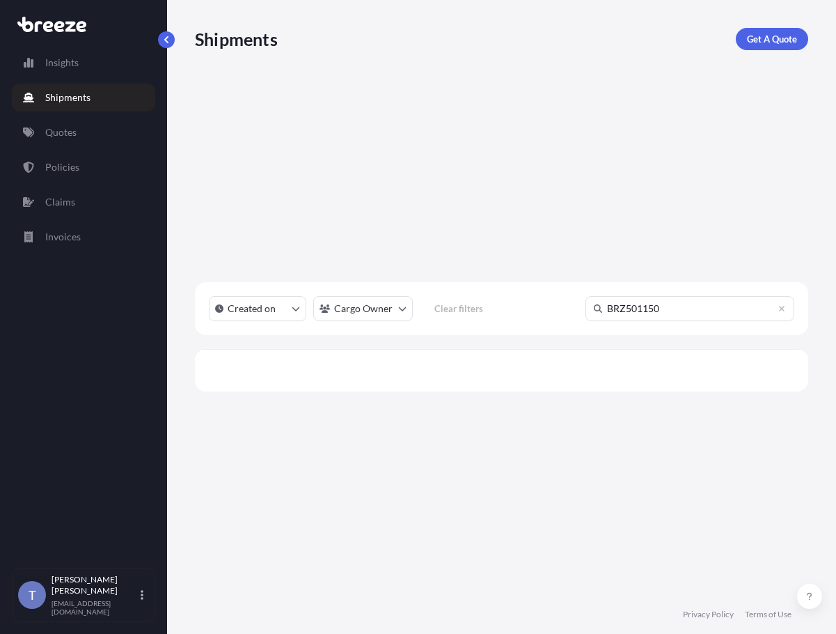 The image size is (836, 634). I want to click on a: Get A Quote, so click(772, 39).